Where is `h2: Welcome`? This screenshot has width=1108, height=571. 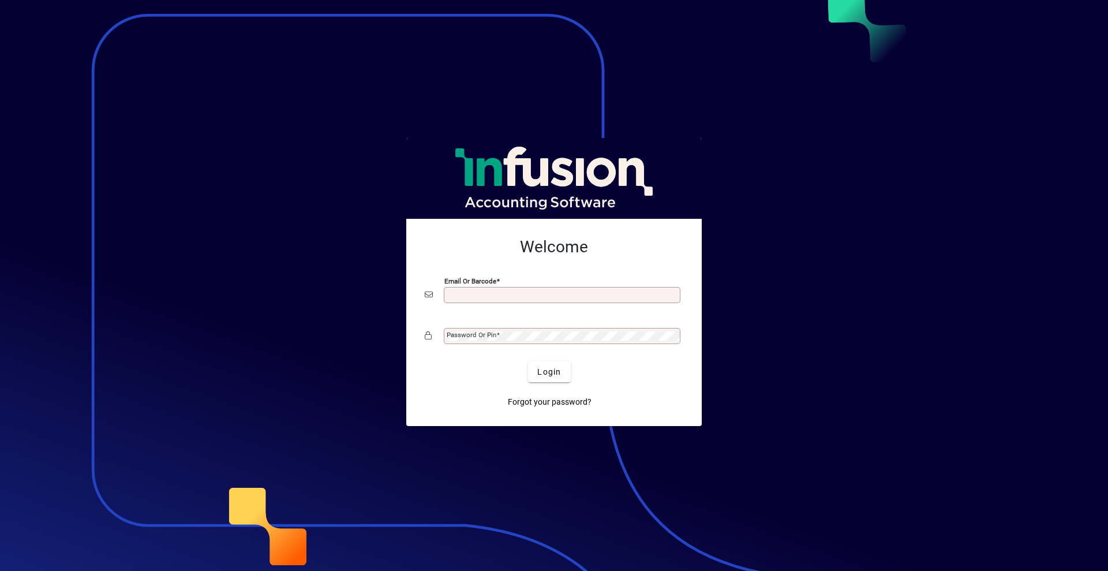
h2: Welcome is located at coordinates (554, 247).